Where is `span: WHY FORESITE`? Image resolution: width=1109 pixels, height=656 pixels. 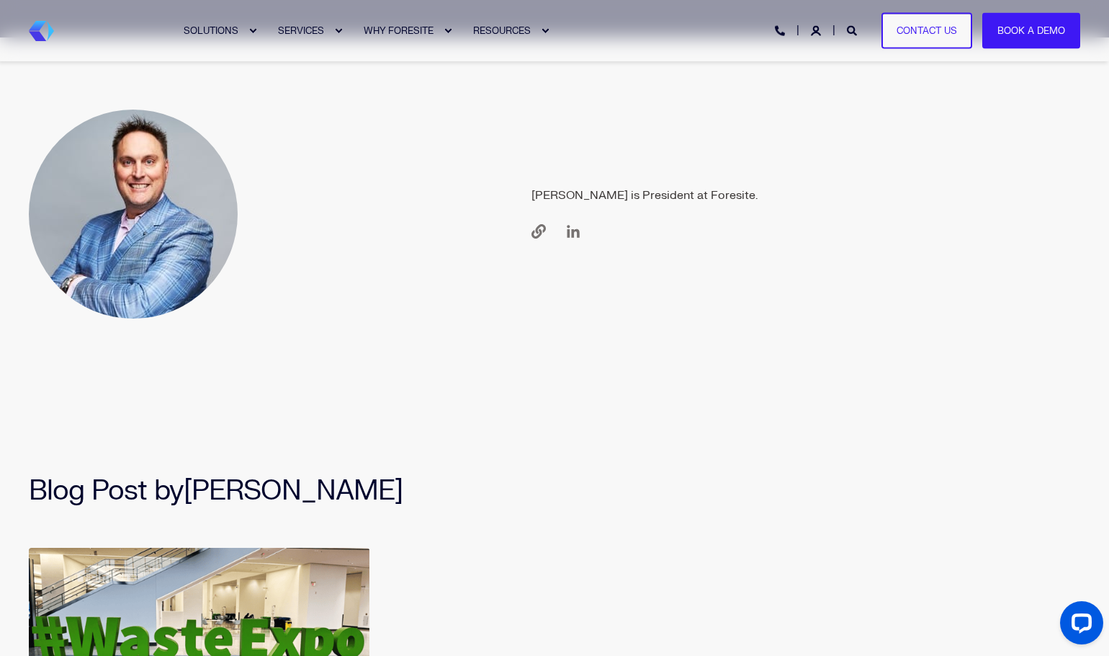
span: WHY FORESITE is located at coordinates (398, 30).